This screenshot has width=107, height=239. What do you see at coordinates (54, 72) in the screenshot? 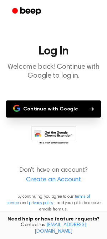
I see `p: Welcome back! Continue with Google to log in.` at bounding box center [54, 72].